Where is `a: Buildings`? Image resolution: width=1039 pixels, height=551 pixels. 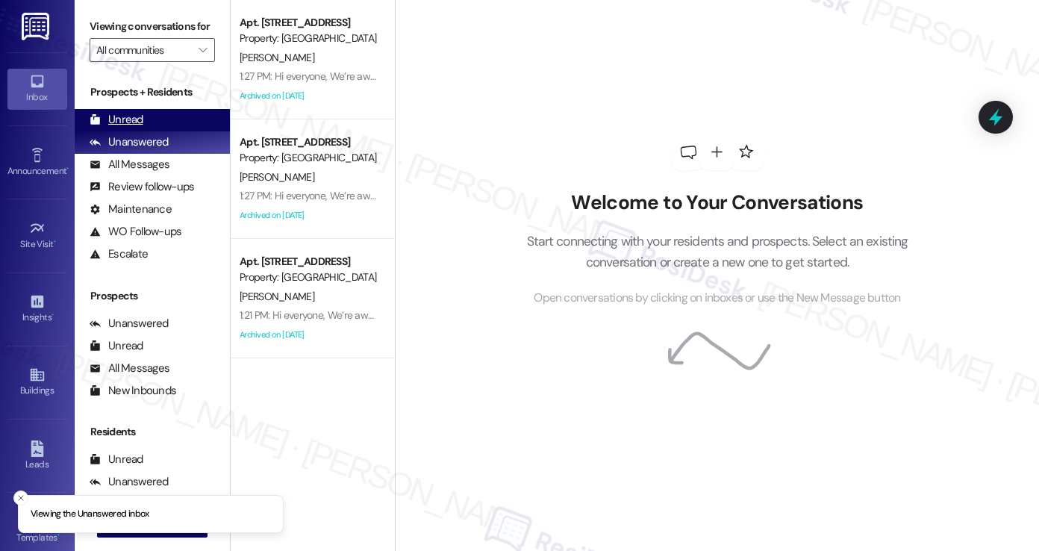 a: Buildings is located at coordinates (37, 382).